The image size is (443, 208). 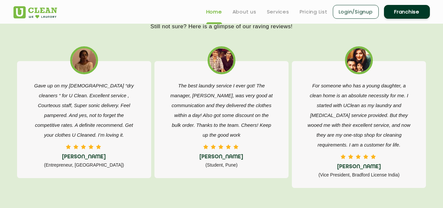 I want to click on img: affordable dry cleaning, so click(x=359, y=60).